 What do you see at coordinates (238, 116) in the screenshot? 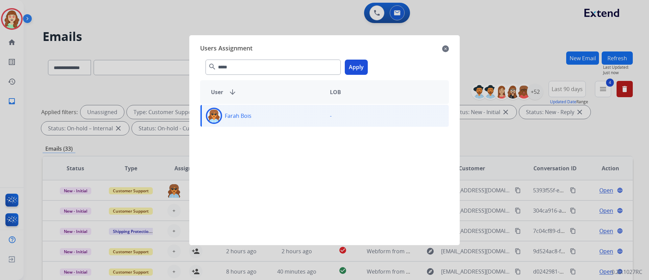
I see `p: Farah Bois` at bounding box center [238, 116].